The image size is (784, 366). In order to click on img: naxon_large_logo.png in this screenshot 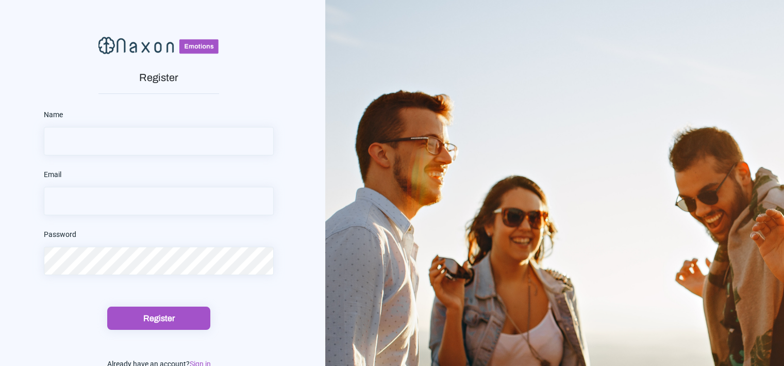, I will do `click(159, 45)`.